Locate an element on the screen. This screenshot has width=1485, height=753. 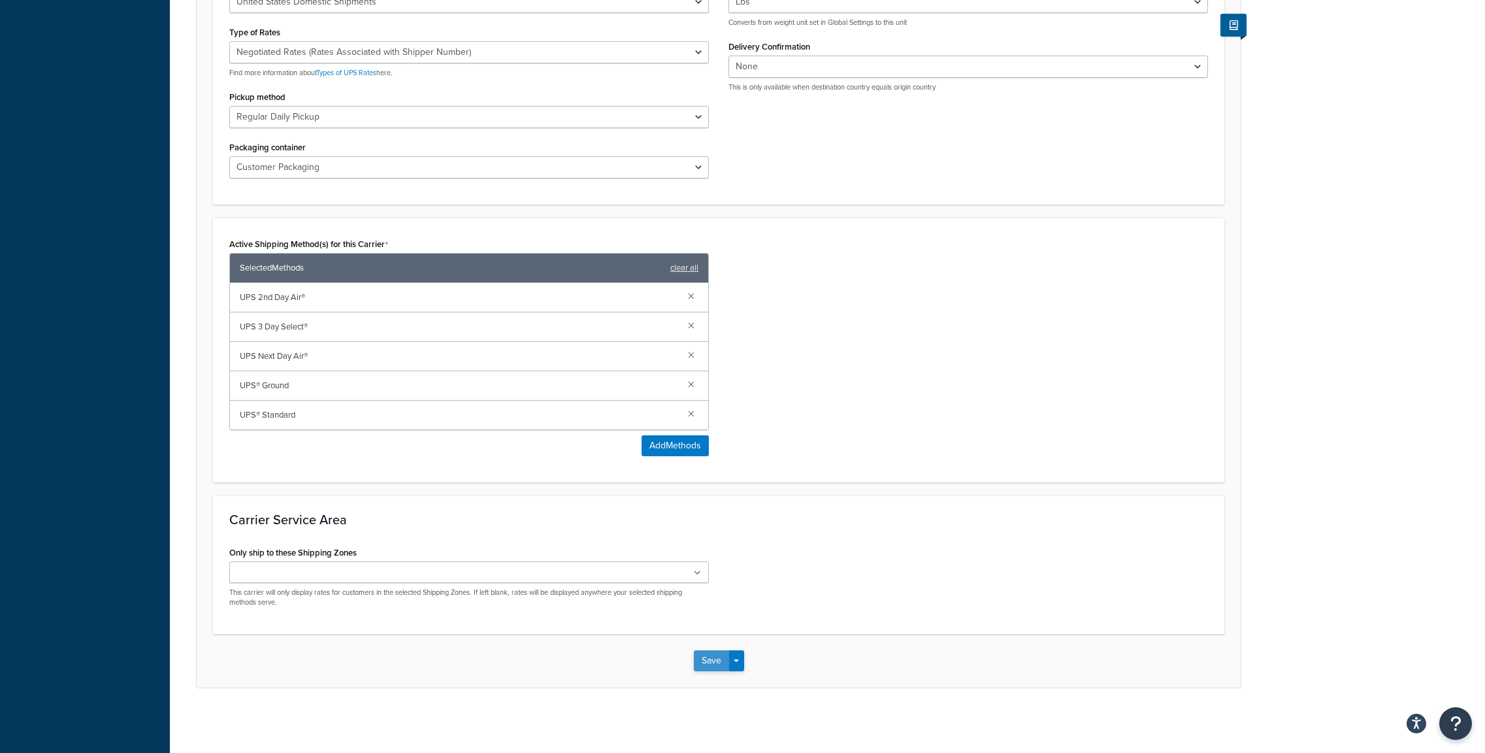
button: Open Resource Center is located at coordinates (1456, 723).